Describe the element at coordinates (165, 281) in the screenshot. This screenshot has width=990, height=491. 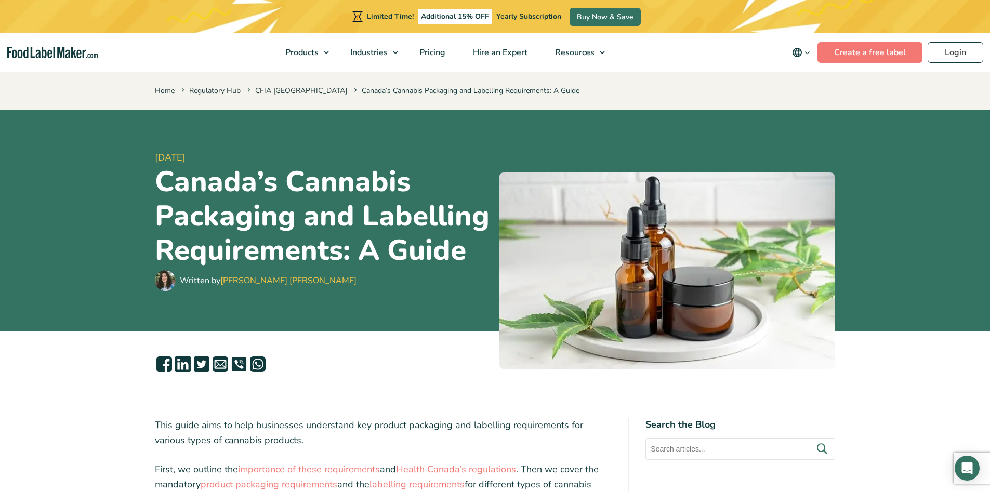
I see `img: Maria Abi Hanna - Food Label Maker` at that location.